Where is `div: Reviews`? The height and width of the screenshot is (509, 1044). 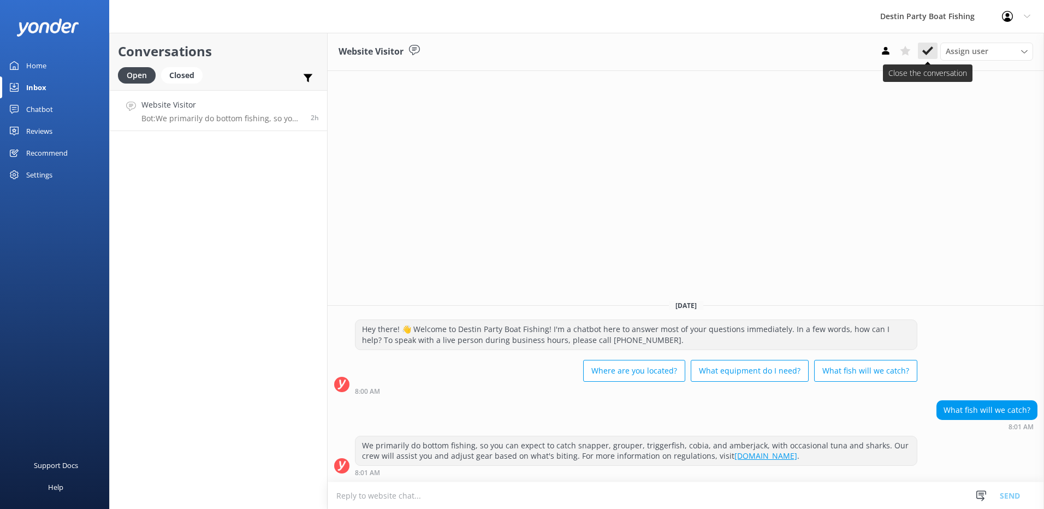
div: Reviews is located at coordinates (39, 131).